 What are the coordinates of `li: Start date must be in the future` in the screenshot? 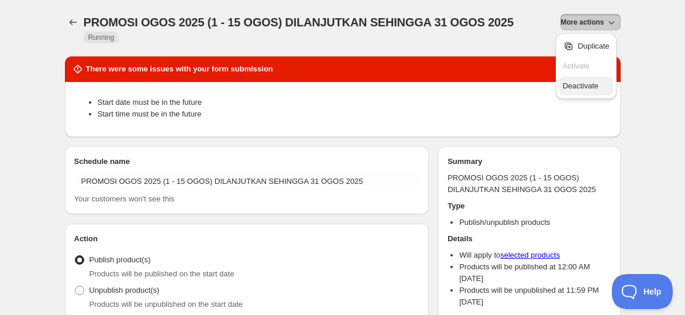 It's located at (355, 102).